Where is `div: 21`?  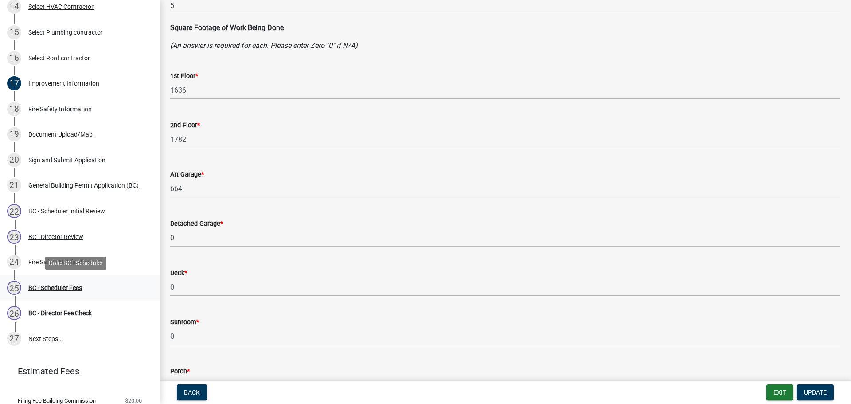
div: 21 is located at coordinates (14, 185).